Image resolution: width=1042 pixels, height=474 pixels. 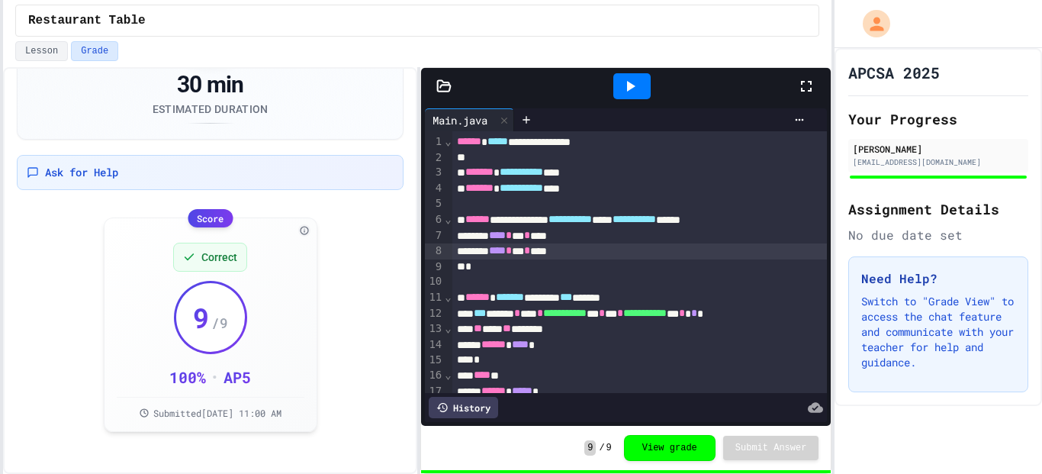 What do you see at coordinates (219, 257) in the screenshot?
I see `span: Correct` at bounding box center [219, 257].